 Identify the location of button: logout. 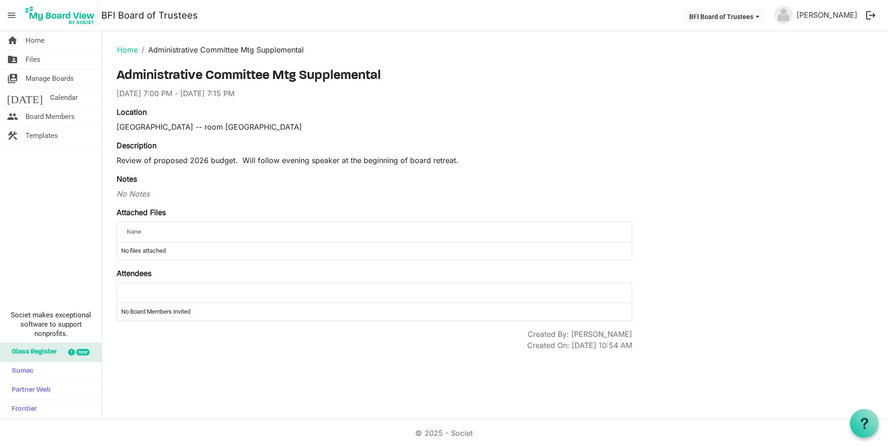
(871, 15).